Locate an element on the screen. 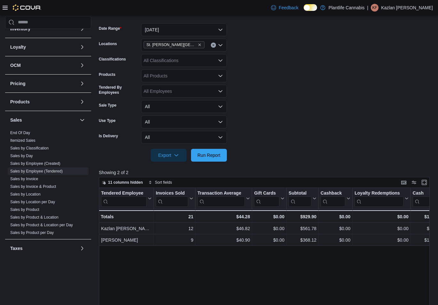  a: Sales by Product per Day is located at coordinates (32, 232).